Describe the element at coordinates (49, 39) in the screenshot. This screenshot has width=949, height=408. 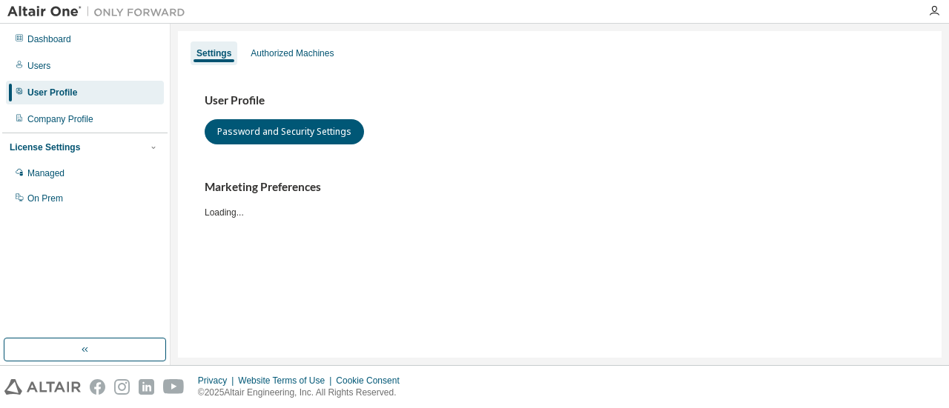
I see `div: Dashboard` at that location.